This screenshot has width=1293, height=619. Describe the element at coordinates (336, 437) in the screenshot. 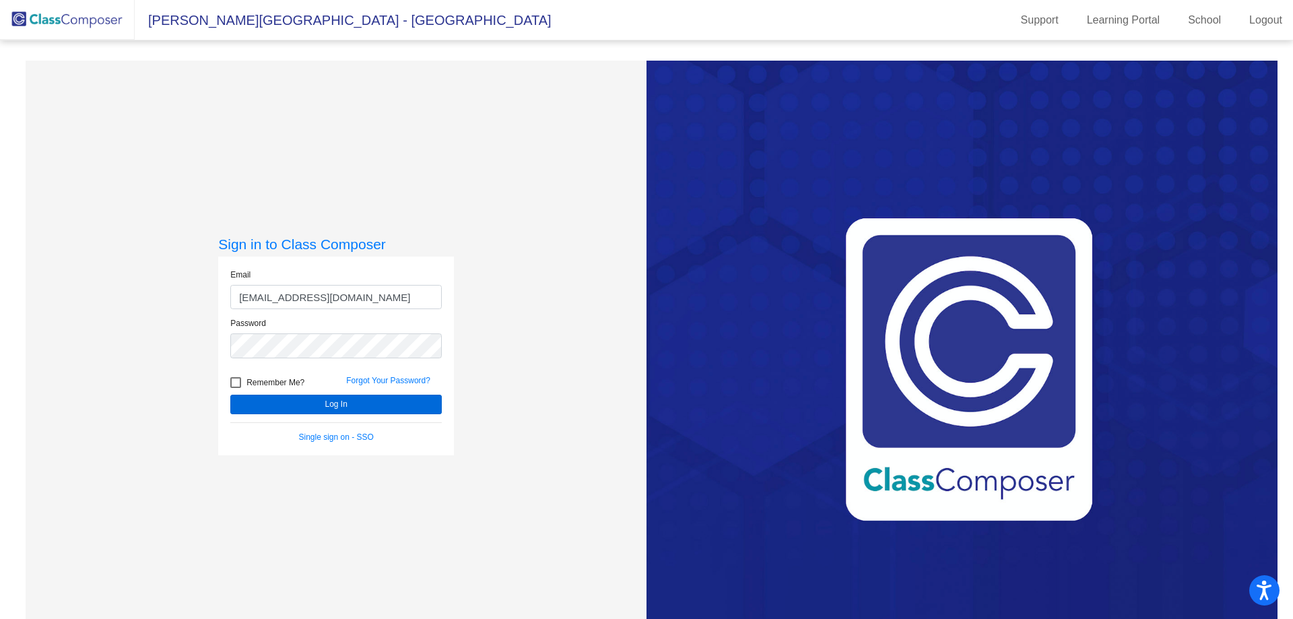

I see `a: Single sign on - SSO` at that location.